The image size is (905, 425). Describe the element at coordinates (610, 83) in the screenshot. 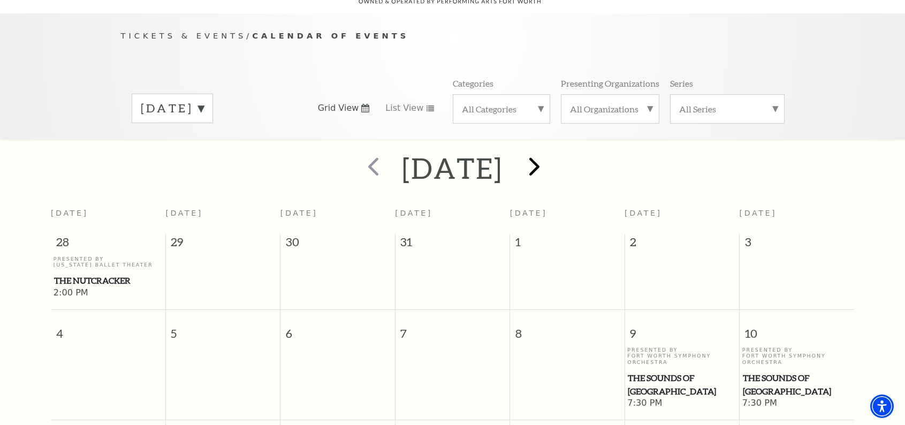

I see `p: Presenting Organizations` at that location.